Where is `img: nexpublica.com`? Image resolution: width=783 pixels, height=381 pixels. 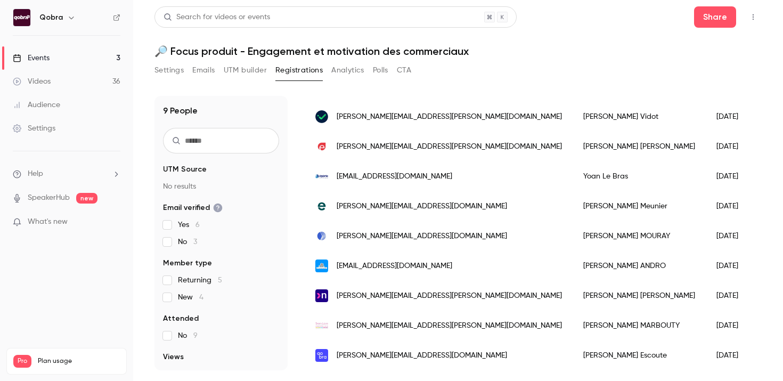 img: nexpublica.com is located at coordinates (322, 296).